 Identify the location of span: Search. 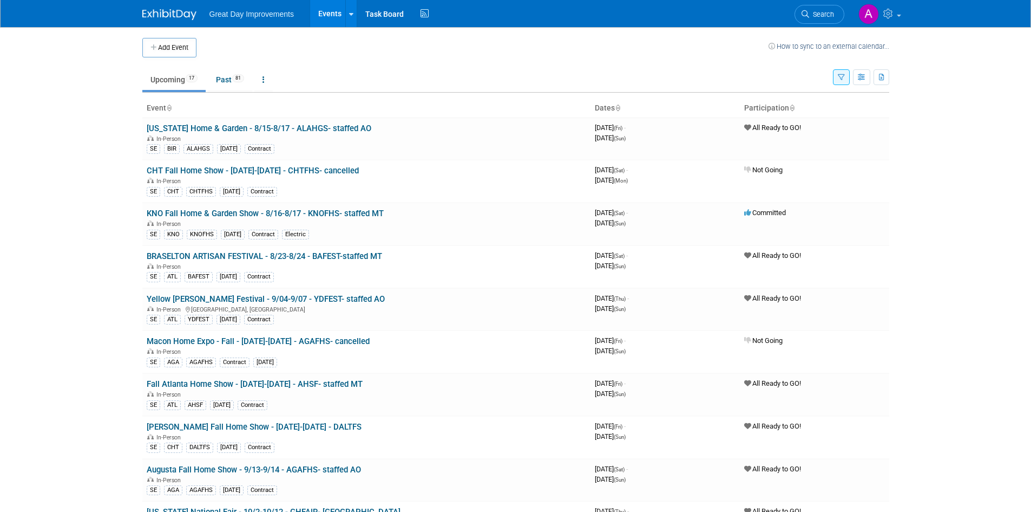
(822, 14).